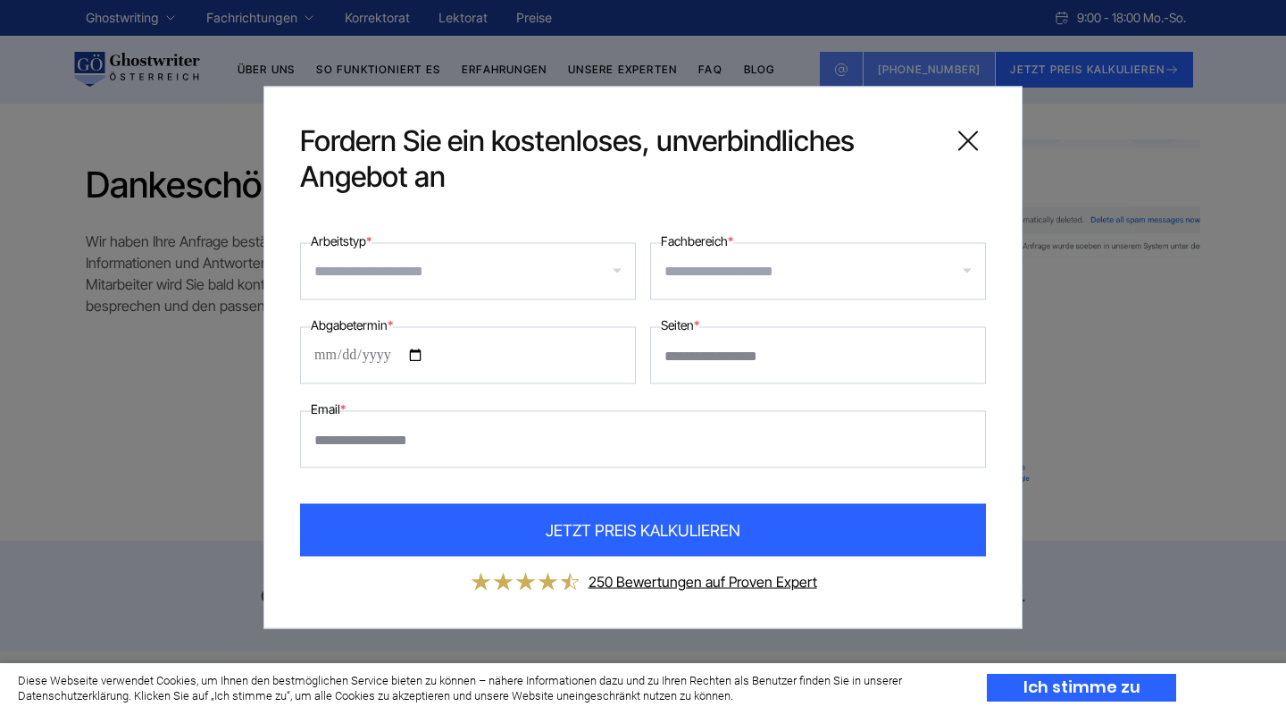 Image resolution: width=1286 pixels, height=715 pixels. Describe the element at coordinates (643, 530) in the screenshot. I see `button: JETZT PREIS KALKULIEREN` at that location.